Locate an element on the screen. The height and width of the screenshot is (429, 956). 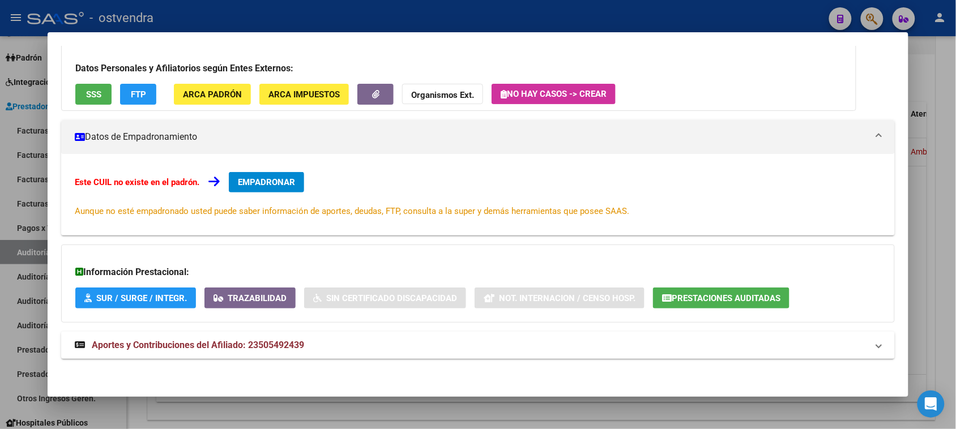
button: SUR / SURGE / INTEGR. is located at coordinates (135, 298).